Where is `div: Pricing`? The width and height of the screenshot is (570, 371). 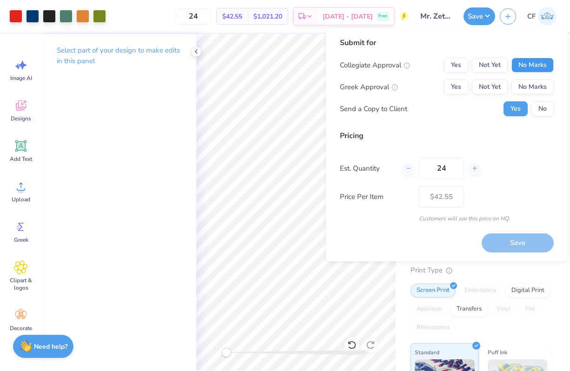 div: Pricing is located at coordinates (447, 136).